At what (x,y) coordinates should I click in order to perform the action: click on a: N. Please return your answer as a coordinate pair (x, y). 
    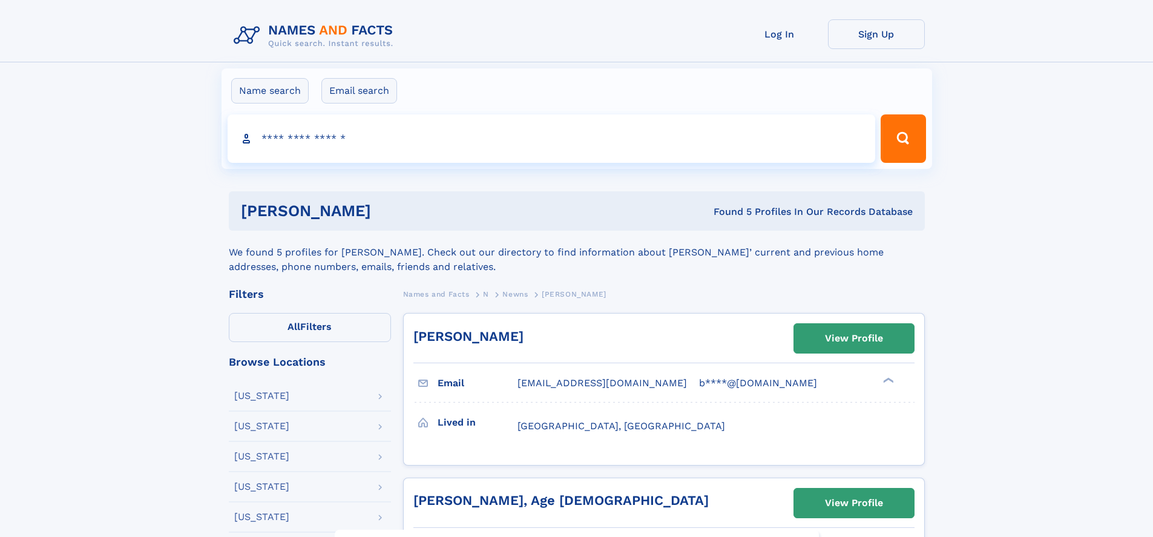
    Looking at the image, I should click on (486, 294).